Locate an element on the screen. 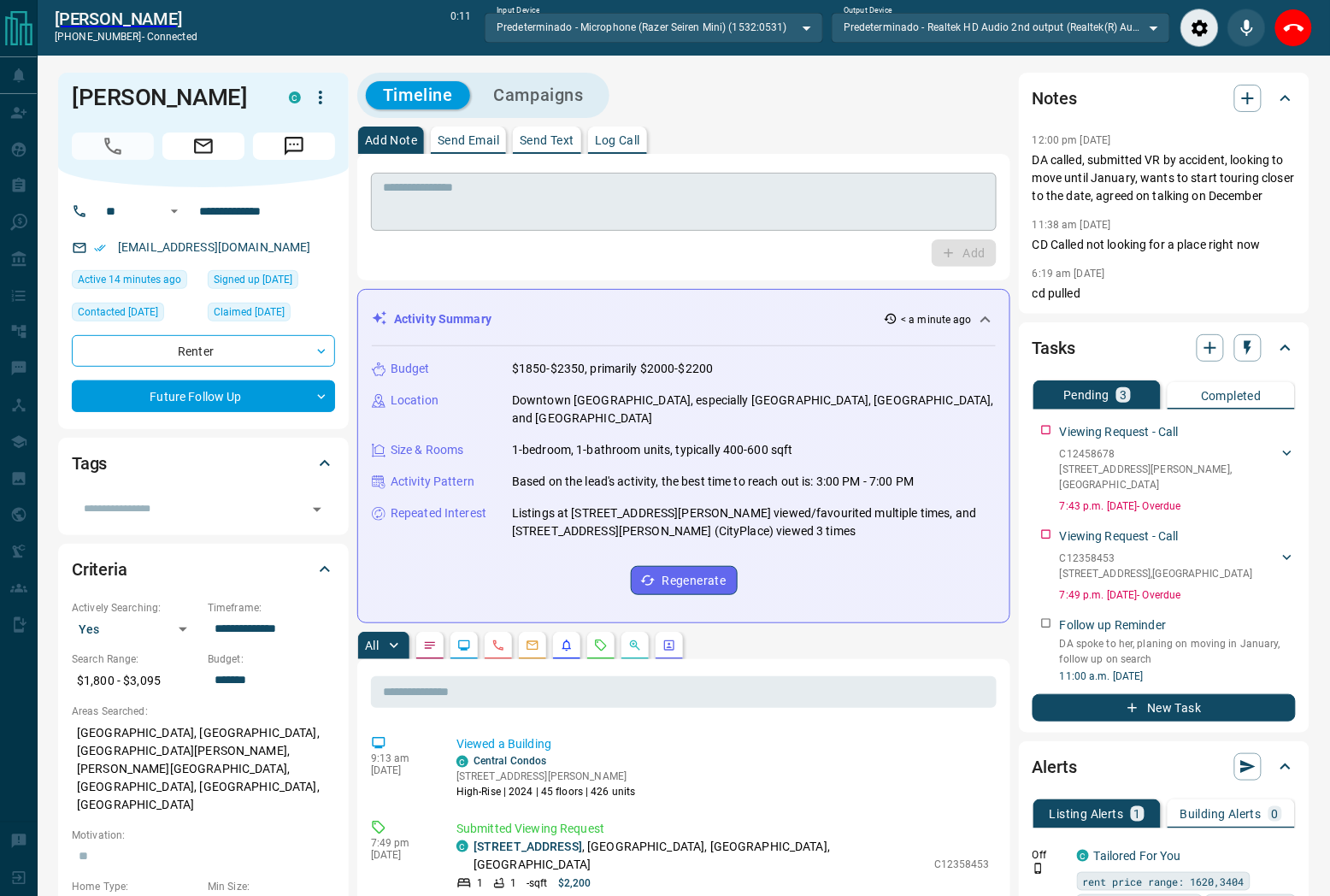 This screenshot has height=896, width=1330. svg: Calls is located at coordinates (498, 646).